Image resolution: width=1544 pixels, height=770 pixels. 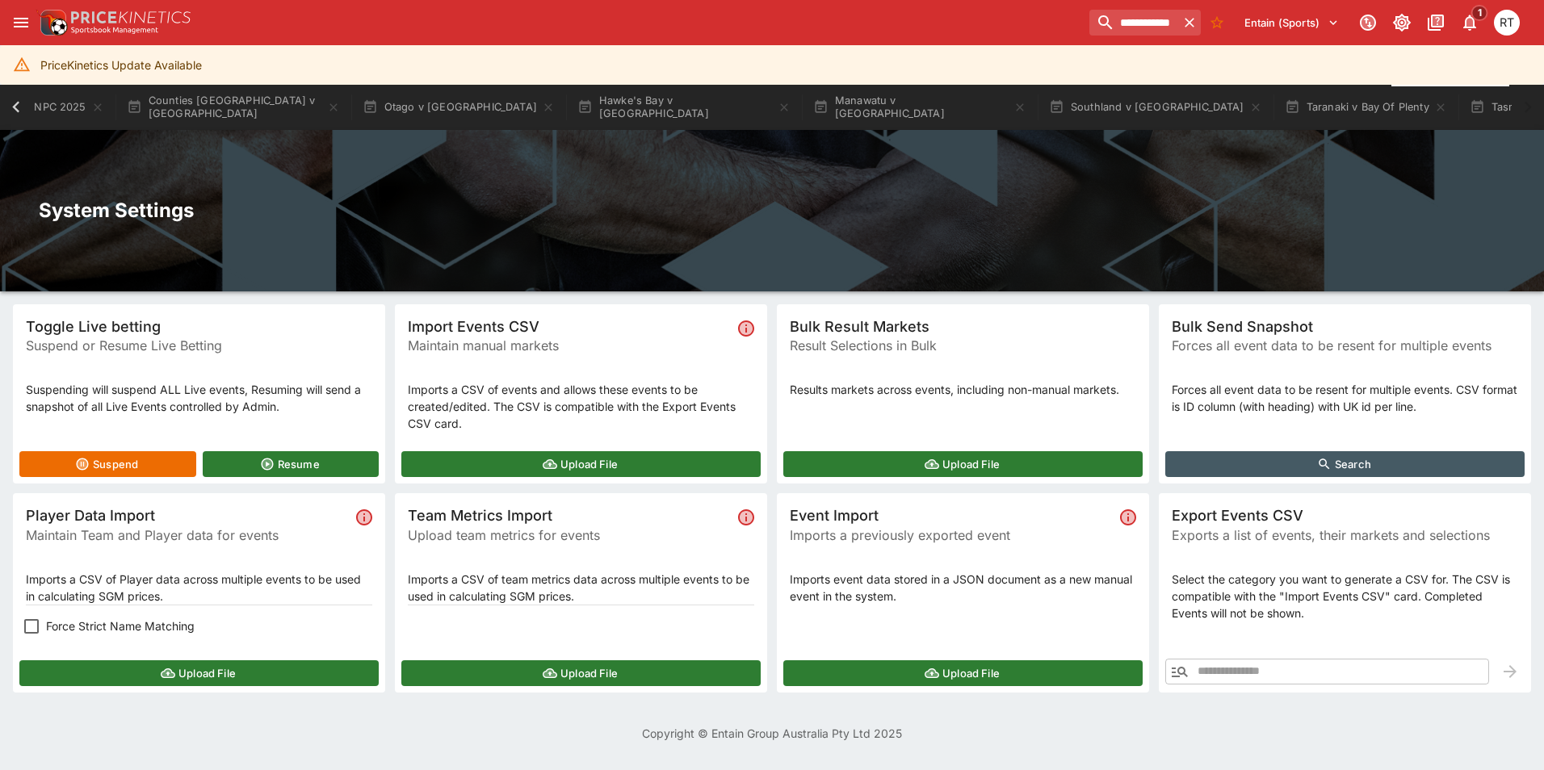 I want to click on button: Toggle light/dark mode, so click(x=1402, y=23).